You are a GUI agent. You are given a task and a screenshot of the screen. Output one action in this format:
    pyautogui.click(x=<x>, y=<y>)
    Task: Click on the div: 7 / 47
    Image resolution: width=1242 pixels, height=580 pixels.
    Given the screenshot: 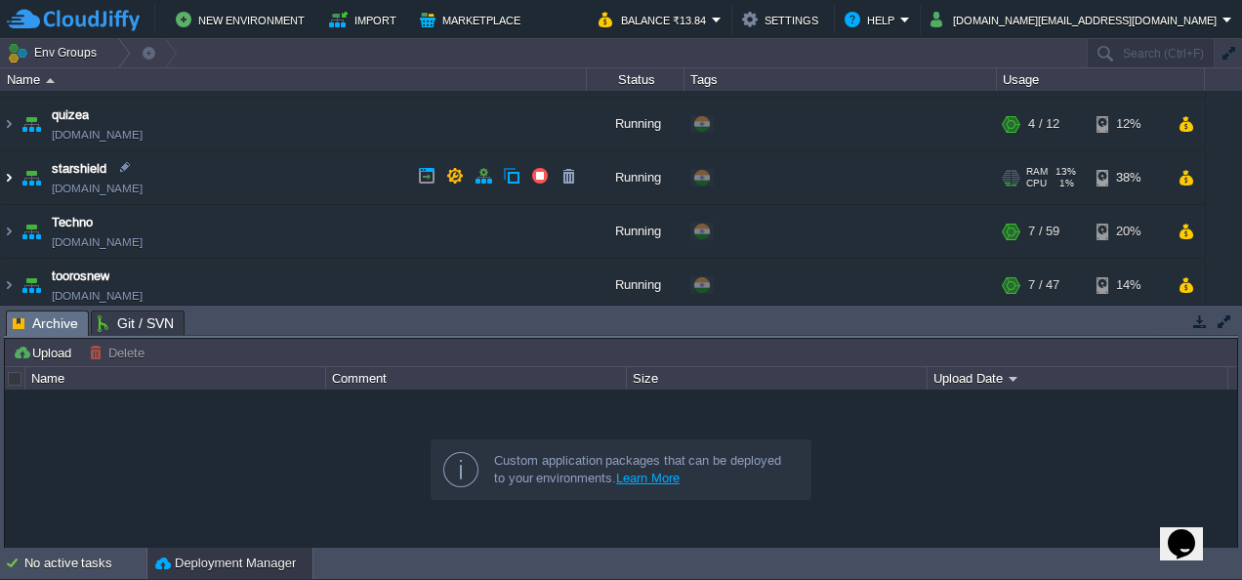 What is the action you would take?
    pyautogui.click(x=1044, y=285)
    